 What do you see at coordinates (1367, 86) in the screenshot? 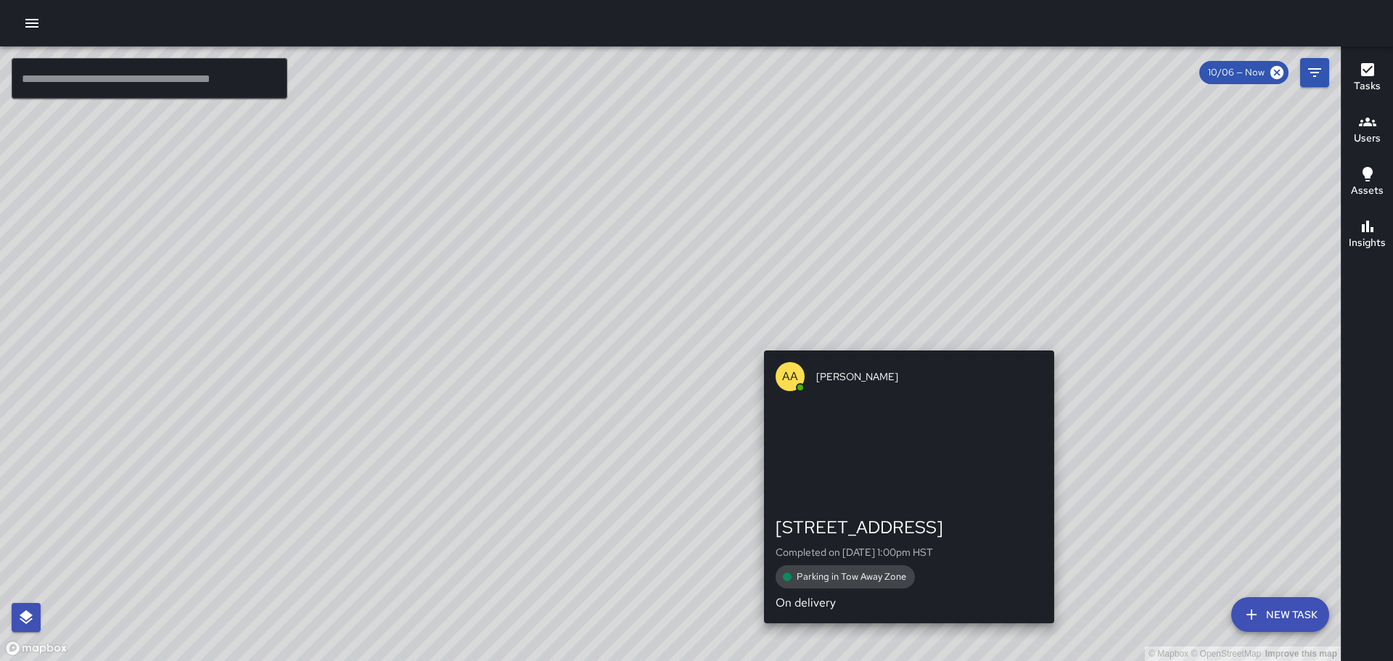
I see `h6: Tasks` at bounding box center [1367, 86].